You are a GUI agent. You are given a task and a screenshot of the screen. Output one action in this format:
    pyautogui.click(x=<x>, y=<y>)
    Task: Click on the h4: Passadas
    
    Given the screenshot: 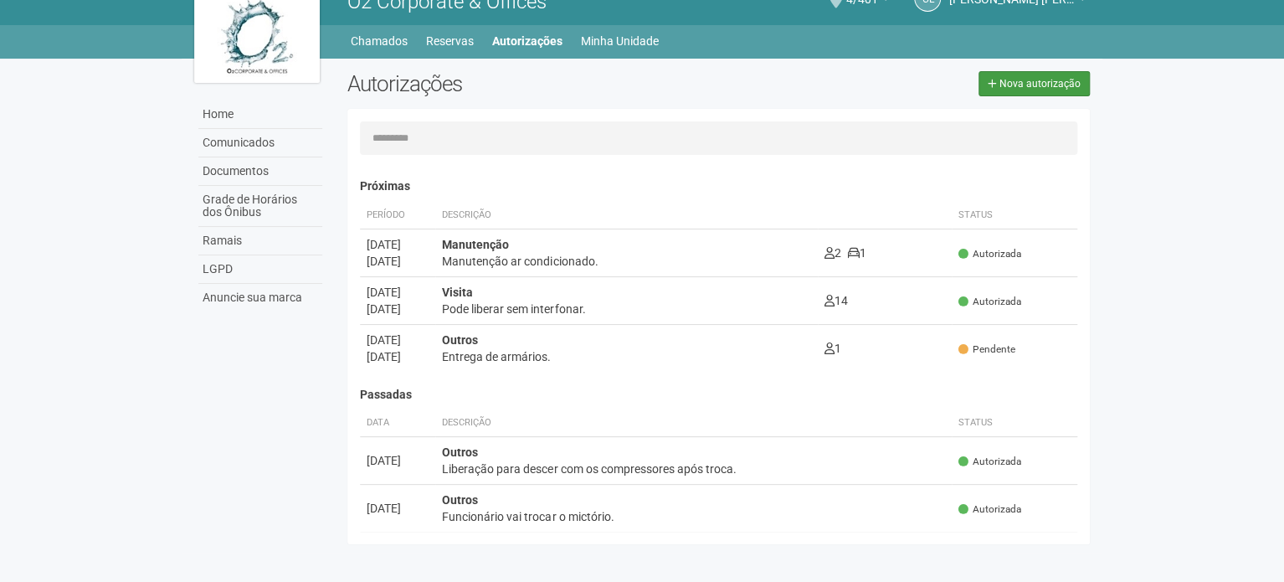 What is the action you would take?
    pyautogui.click(x=718, y=394)
    